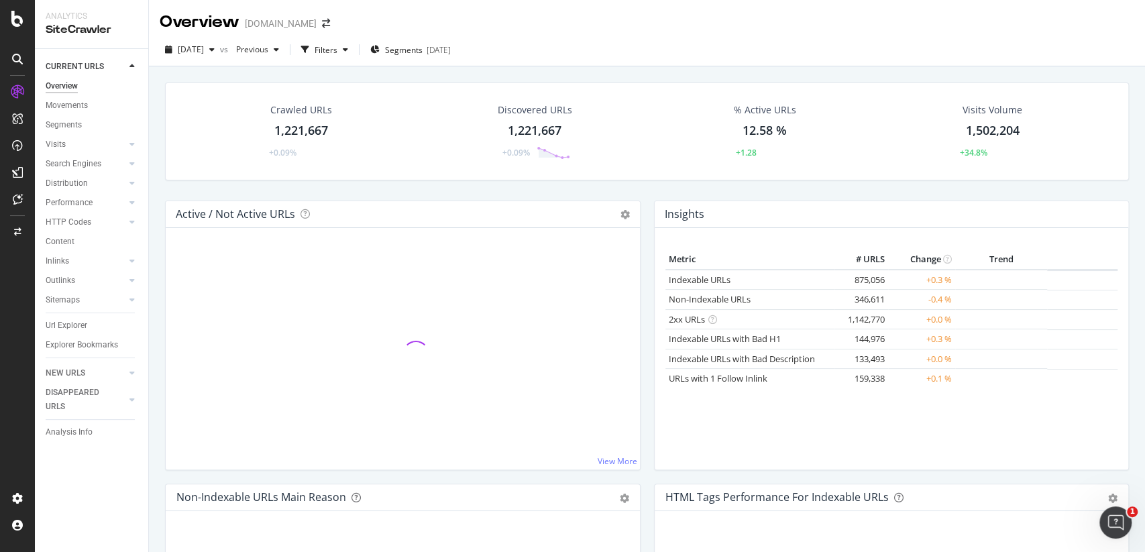  I want to click on div: 12.58 %, so click(765, 131).